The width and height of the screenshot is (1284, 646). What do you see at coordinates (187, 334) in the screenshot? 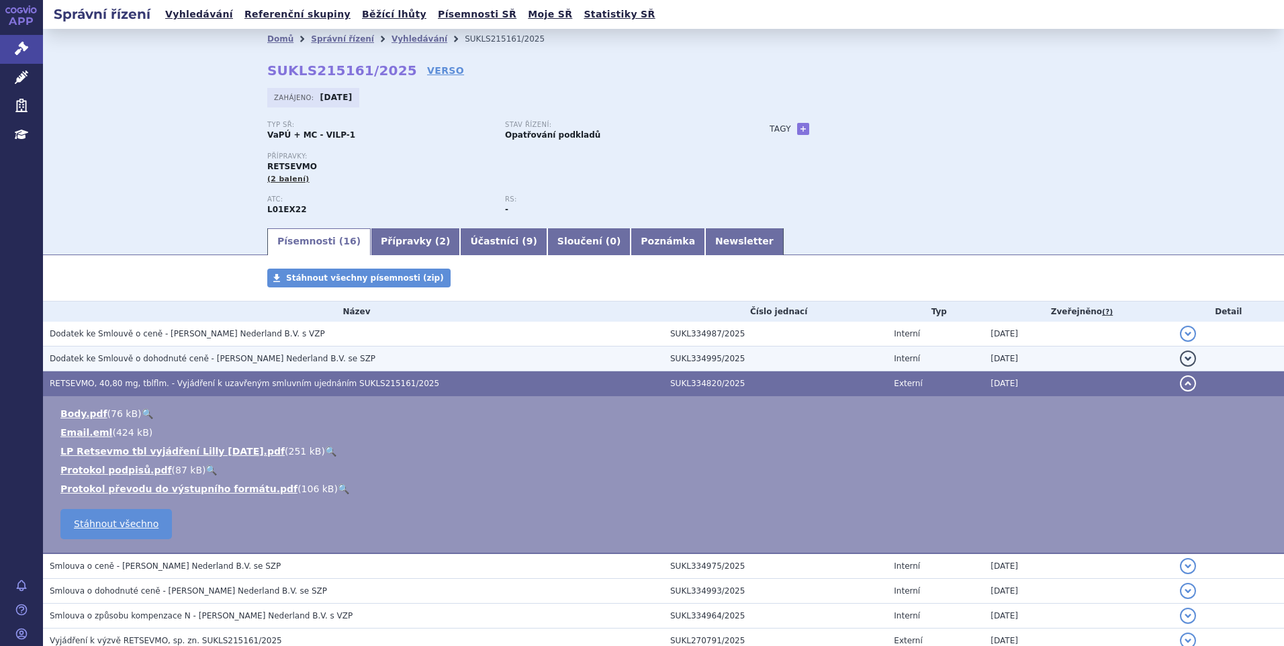
I see `span: Dodatek ke Smlouvě o ceně - Eli Lilly Nederland B.V. s VZP` at bounding box center [187, 334].